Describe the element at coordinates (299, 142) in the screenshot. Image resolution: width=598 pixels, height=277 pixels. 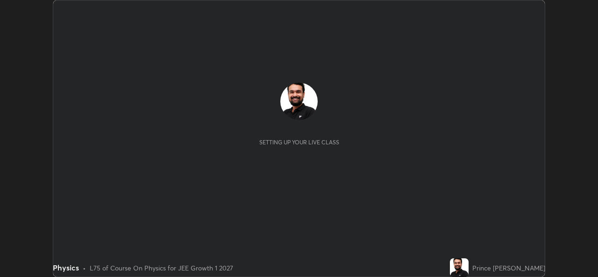
I see `div: Setting up your live class` at that location.